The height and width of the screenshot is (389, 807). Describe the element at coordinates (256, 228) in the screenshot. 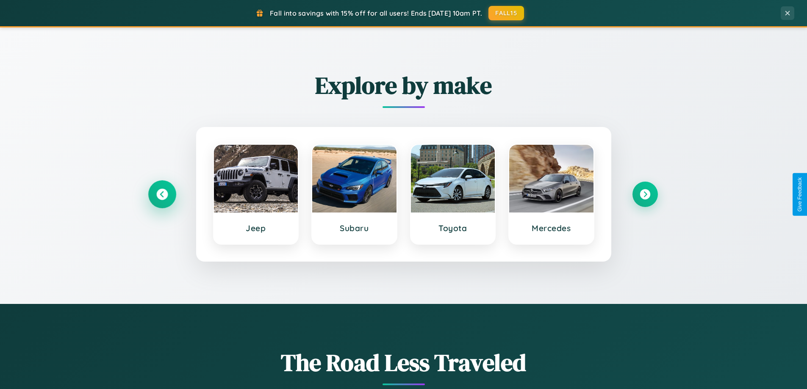

I see `h3: Jeep` at that location.